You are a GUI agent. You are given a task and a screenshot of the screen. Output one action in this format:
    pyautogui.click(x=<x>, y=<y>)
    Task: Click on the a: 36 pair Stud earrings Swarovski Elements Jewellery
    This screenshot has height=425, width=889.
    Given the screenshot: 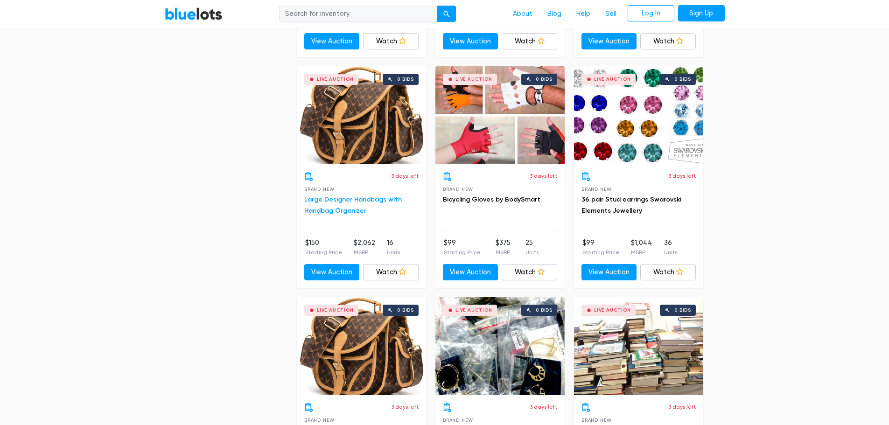 What is the action you would take?
    pyautogui.click(x=631, y=205)
    